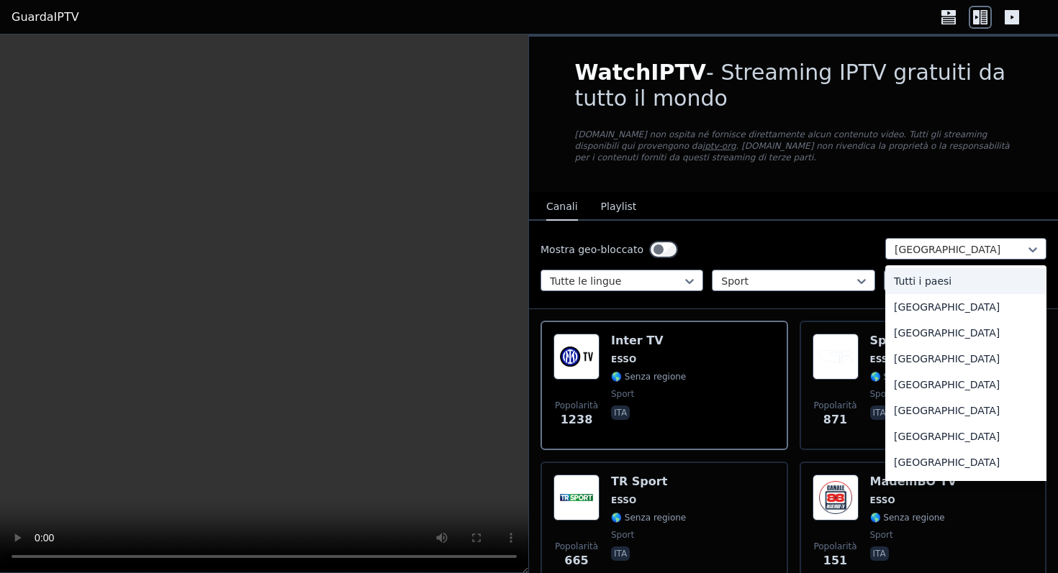 Image resolution: width=1058 pixels, height=573 pixels. I want to click on font: iptv-org, so click(719, 146).